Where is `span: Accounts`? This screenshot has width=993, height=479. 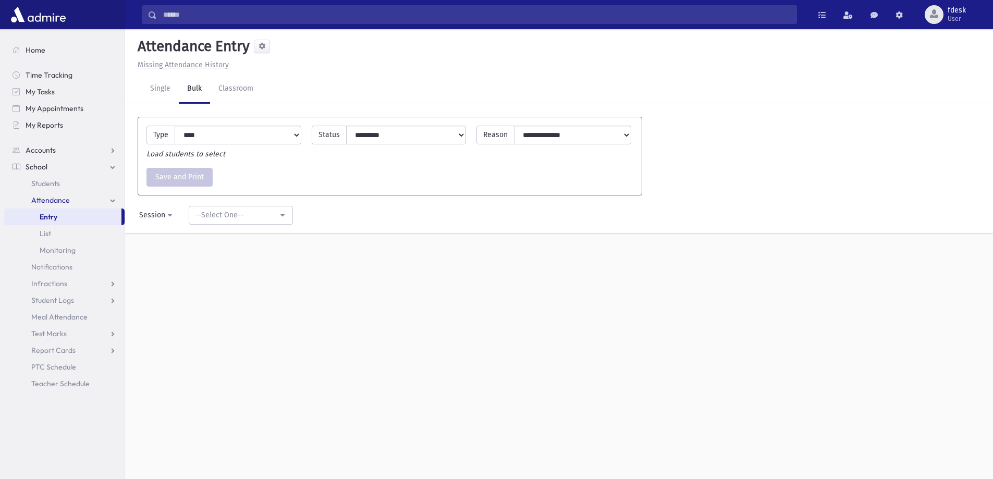 span: Accounts is located at coordinates (41, 150).